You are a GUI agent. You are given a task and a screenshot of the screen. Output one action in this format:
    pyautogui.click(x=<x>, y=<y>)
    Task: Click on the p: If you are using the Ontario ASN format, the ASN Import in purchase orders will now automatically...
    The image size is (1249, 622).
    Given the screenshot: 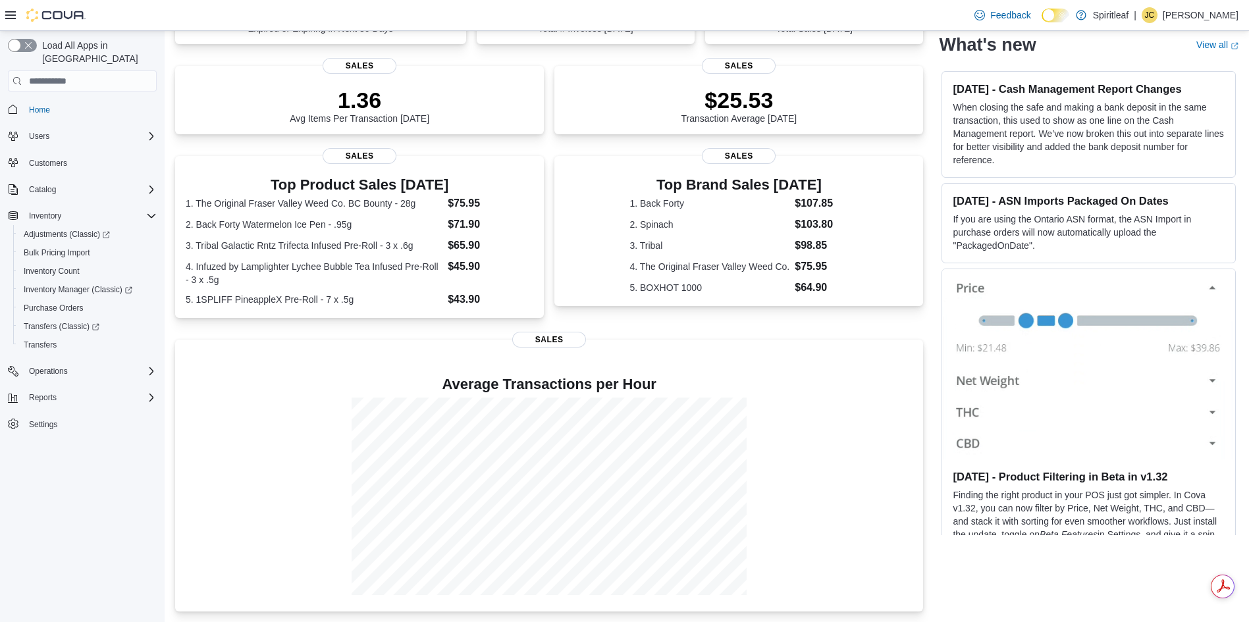 What is the action you would take?
    pyautogui.click(x=1088, y=232)
    